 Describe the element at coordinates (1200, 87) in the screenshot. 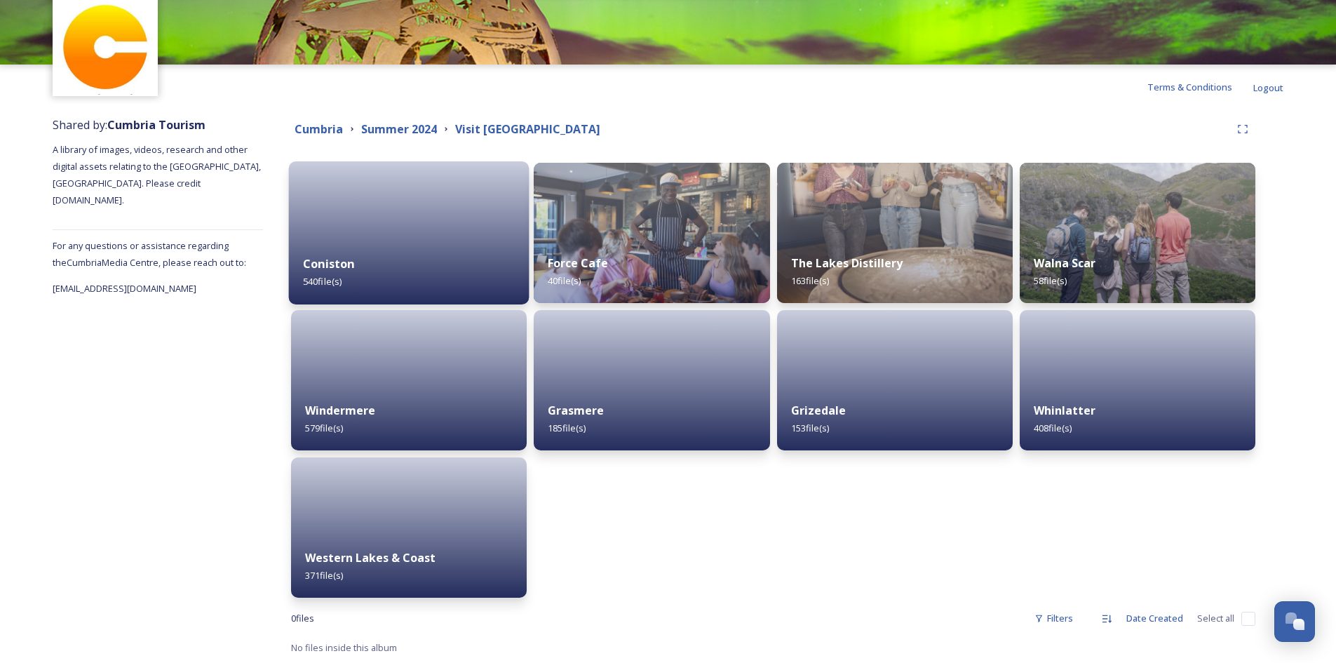

I see `a: Terms & Conditions` at that location.